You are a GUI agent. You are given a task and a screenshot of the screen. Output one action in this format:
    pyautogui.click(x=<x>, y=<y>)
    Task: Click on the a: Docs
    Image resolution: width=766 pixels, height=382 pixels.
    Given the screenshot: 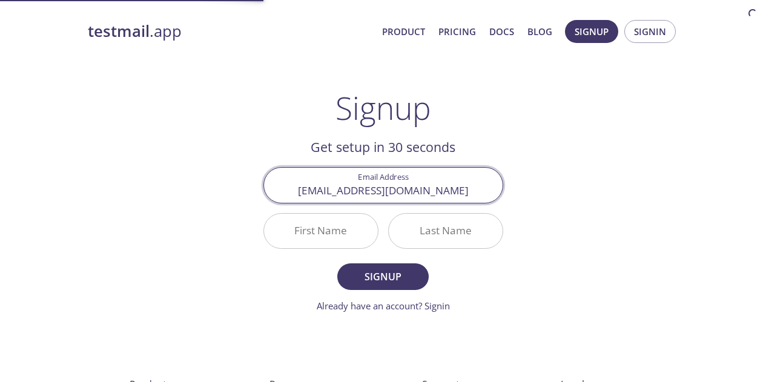 What is the action you would take?
    pyautogui.click(x=501, y=31)
    